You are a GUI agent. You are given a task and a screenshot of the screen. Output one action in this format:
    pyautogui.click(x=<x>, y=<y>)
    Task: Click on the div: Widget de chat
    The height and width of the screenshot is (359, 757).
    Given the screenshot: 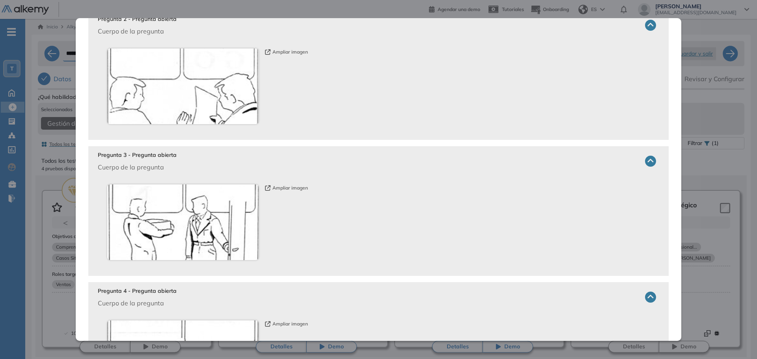 What is the action you would take?
    pyautogui.click(x=737, y=340)
    